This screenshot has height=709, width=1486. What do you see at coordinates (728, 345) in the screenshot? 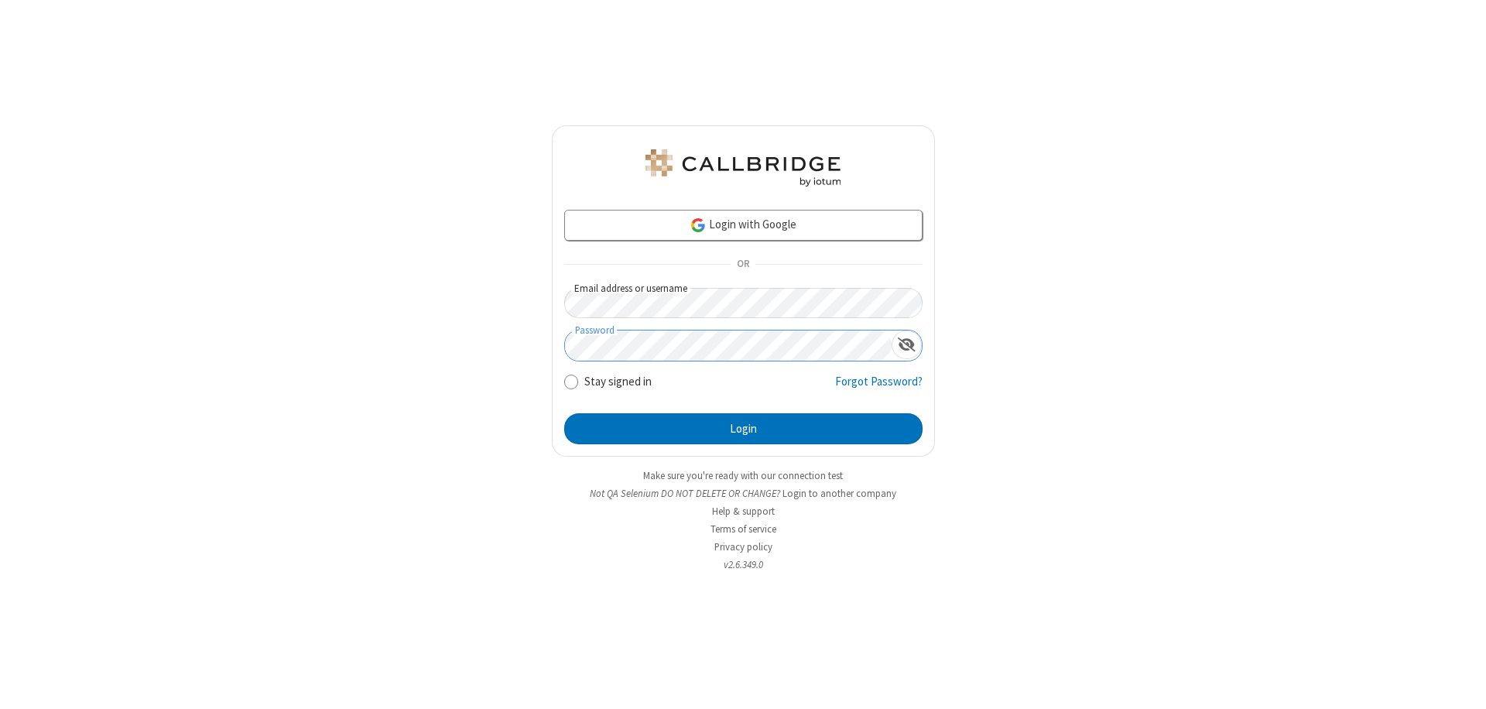
I see `input: Password` at bounding box center [728, 345].